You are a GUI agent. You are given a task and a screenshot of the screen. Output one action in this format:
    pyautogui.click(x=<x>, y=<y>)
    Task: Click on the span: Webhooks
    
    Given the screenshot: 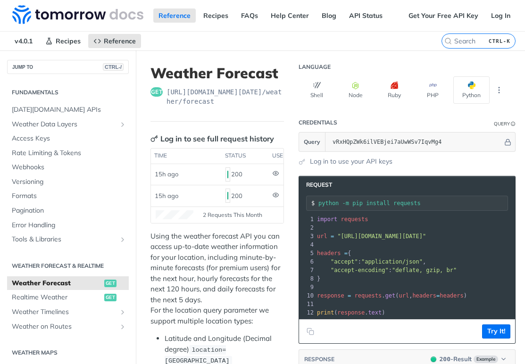 What is the action you would take?
    pyautogui.click(x=69, y=167)
    